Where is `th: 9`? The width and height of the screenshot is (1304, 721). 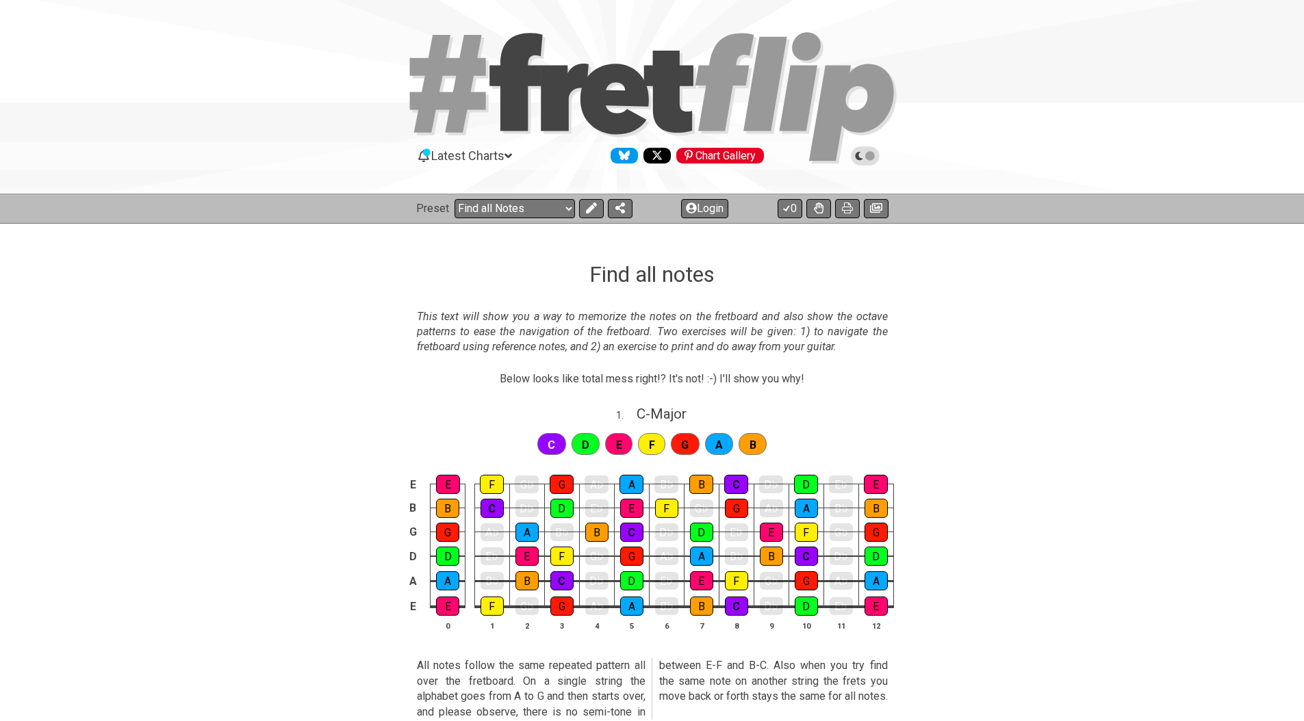 th: 9 is located at coordinates (770, 625).